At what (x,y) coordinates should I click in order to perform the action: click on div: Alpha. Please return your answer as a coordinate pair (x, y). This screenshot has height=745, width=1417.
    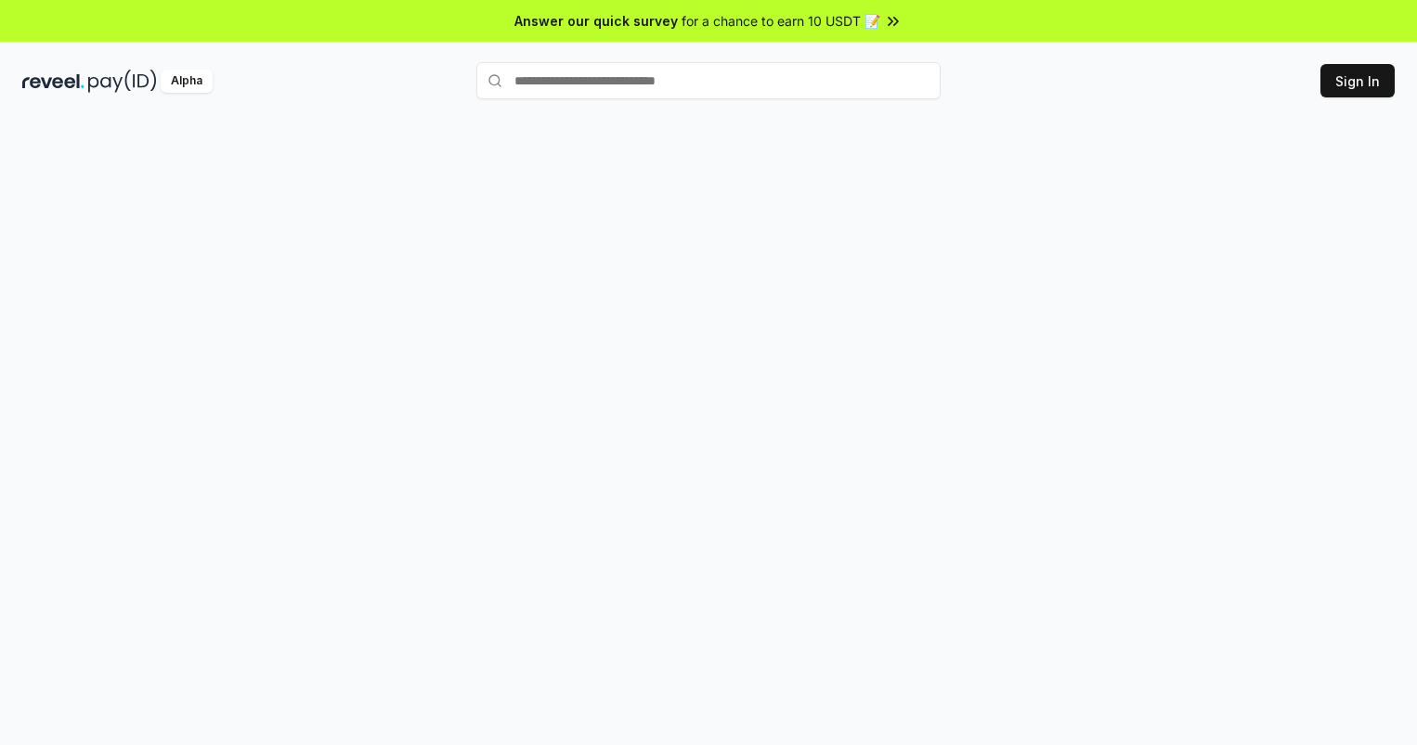
    Looking at the image, I should click on (187, 81).